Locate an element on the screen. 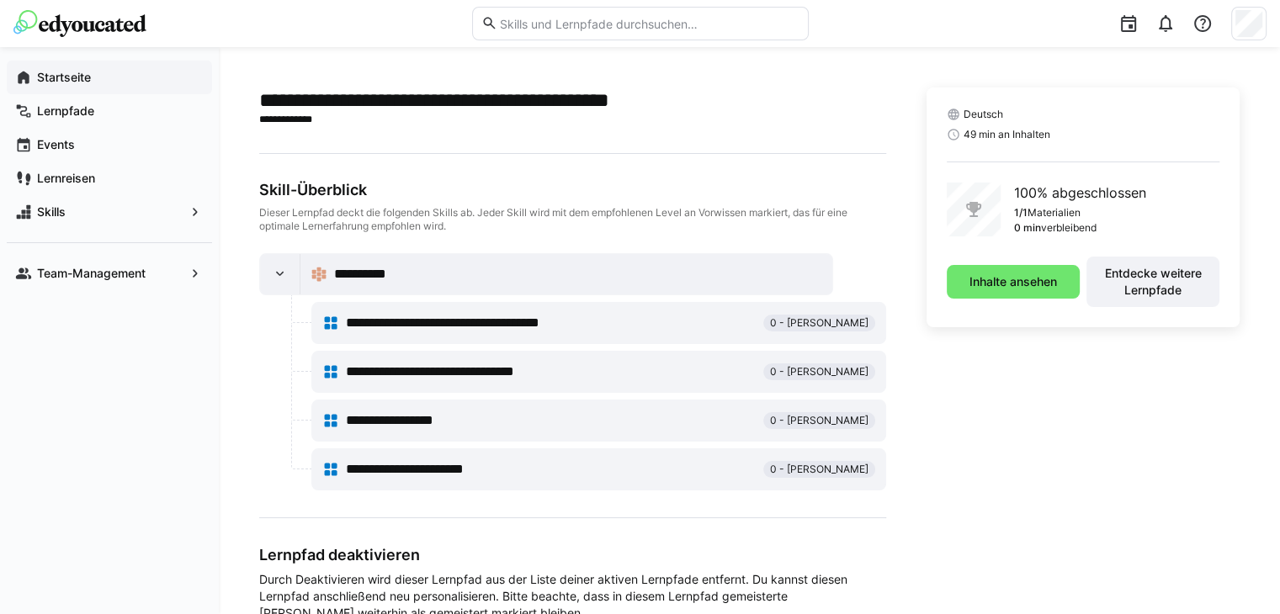  p: verbleibend is located at coordinates (1069, 228).